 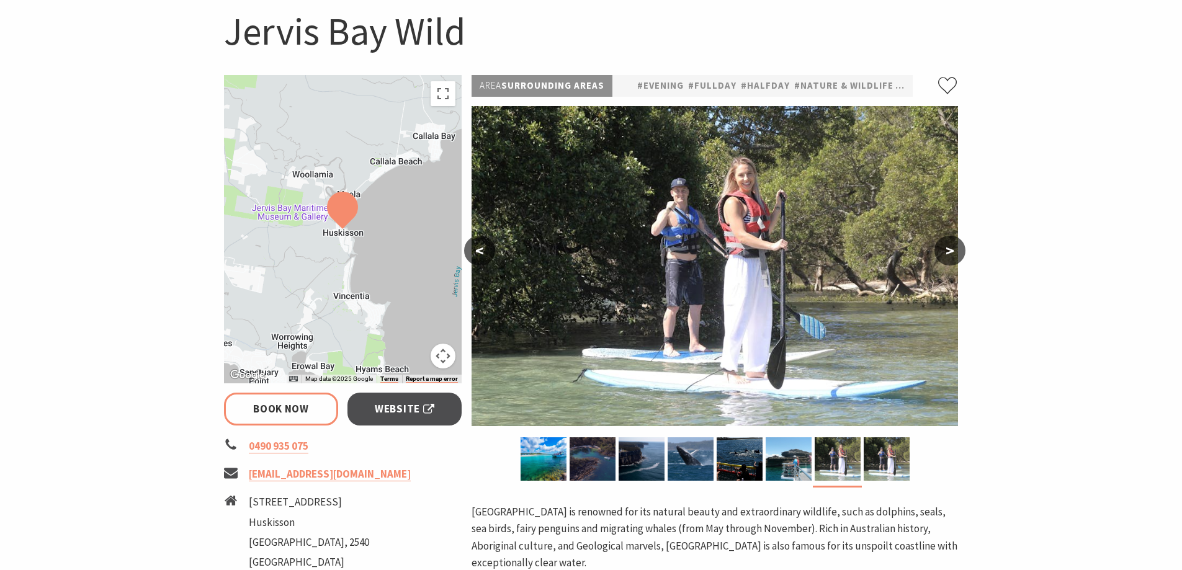 I want to click on span: Website, so click(x=405, y=409).